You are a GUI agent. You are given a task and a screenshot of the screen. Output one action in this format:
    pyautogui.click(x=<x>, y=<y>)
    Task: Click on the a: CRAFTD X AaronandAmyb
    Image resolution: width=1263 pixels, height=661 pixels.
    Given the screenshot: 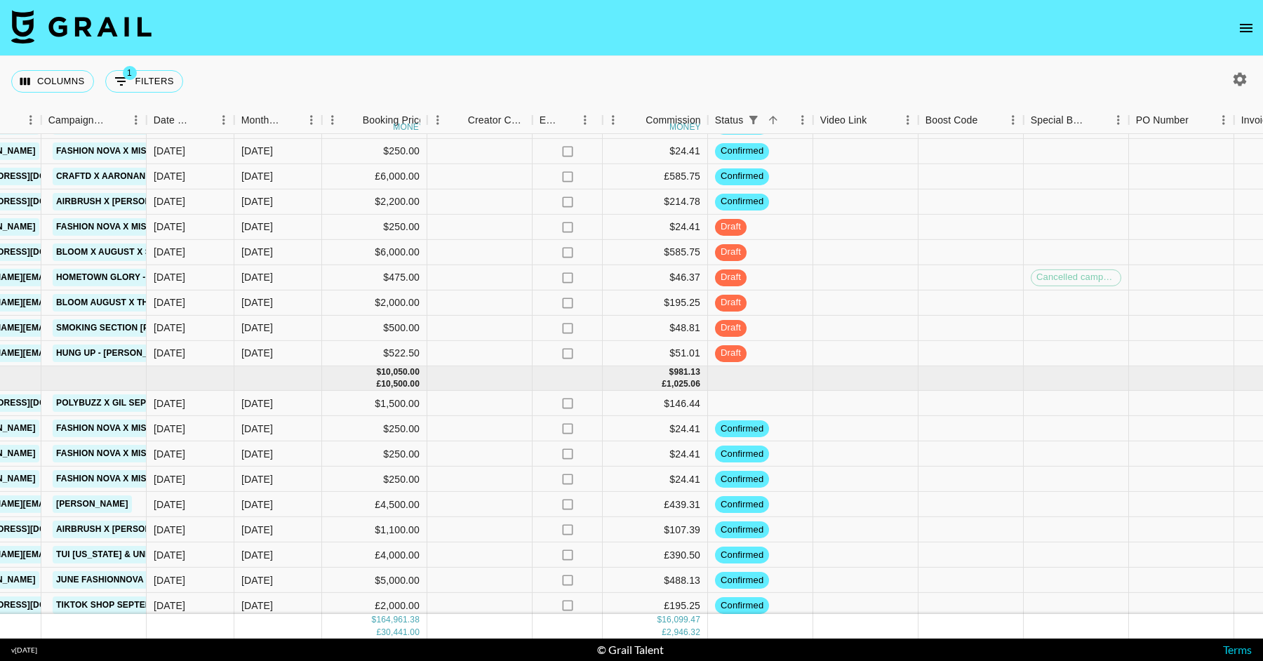 What is the action you would take?
    pyautogui.click(x=116, y=176)
    